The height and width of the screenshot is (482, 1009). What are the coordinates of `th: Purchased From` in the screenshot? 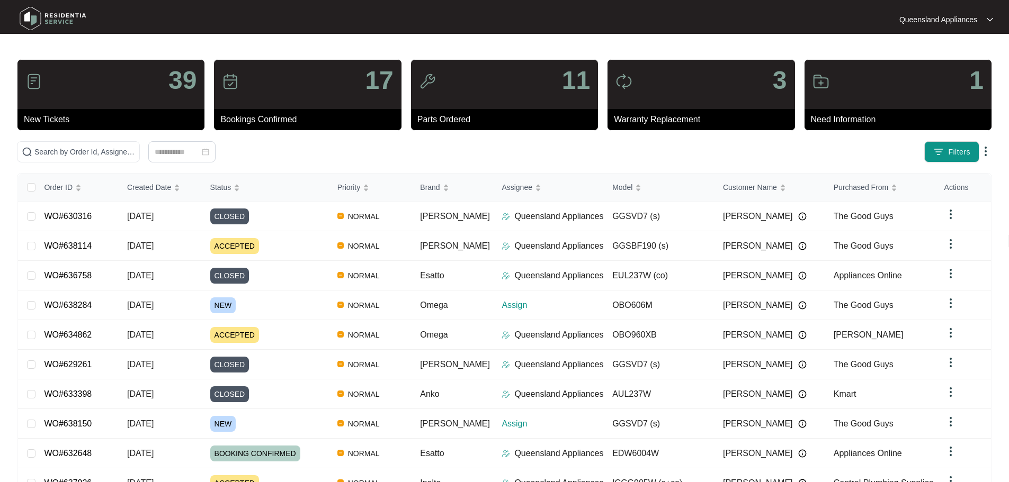 It's located at (880, 187).